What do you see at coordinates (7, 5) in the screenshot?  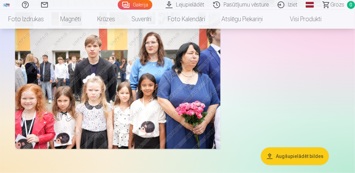 I see `img: /fa3` at bounding box center [7, 5].